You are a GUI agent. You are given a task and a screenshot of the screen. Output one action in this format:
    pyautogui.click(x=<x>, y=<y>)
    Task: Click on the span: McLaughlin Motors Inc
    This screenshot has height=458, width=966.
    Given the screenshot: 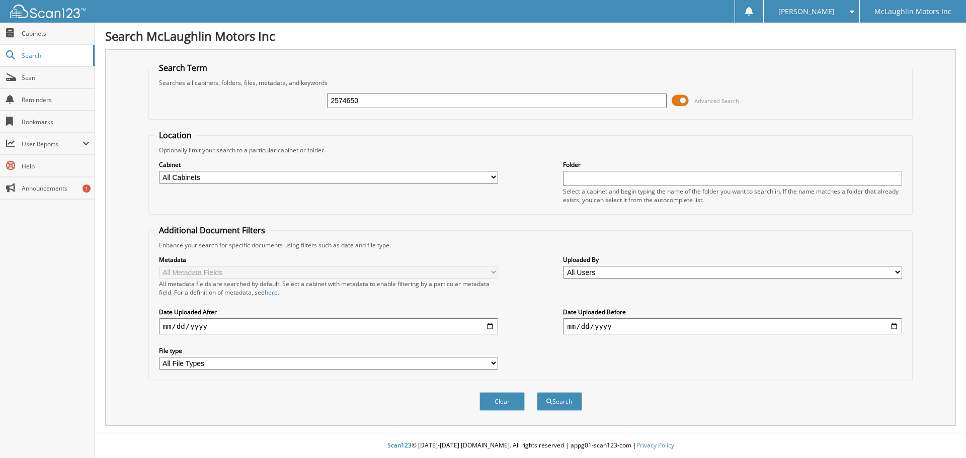 What is the action you would take?
    pyautogui.click(x=913, y=12)
    